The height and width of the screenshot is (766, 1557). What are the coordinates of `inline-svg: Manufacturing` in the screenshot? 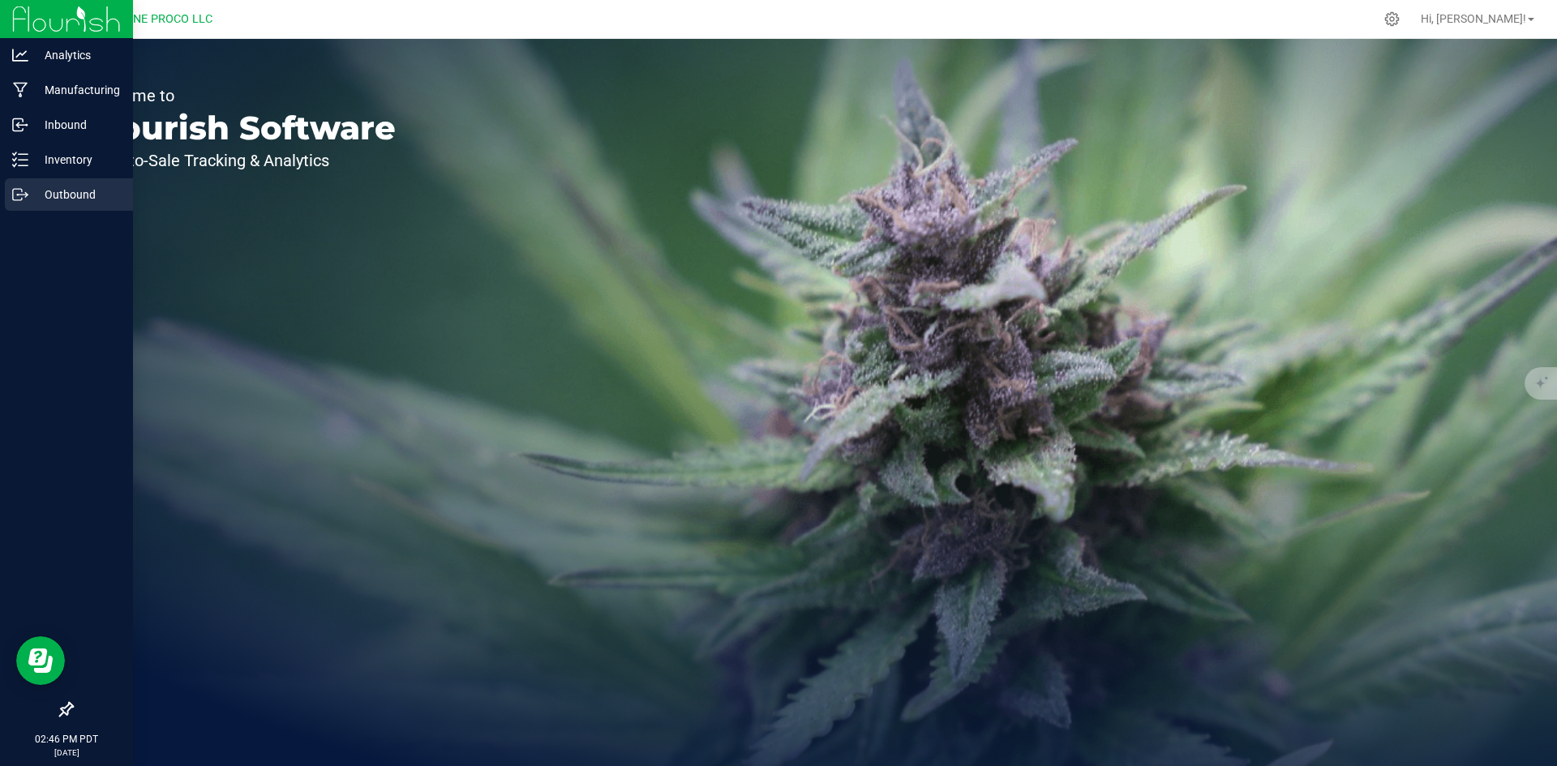 It's located at (20, 90).